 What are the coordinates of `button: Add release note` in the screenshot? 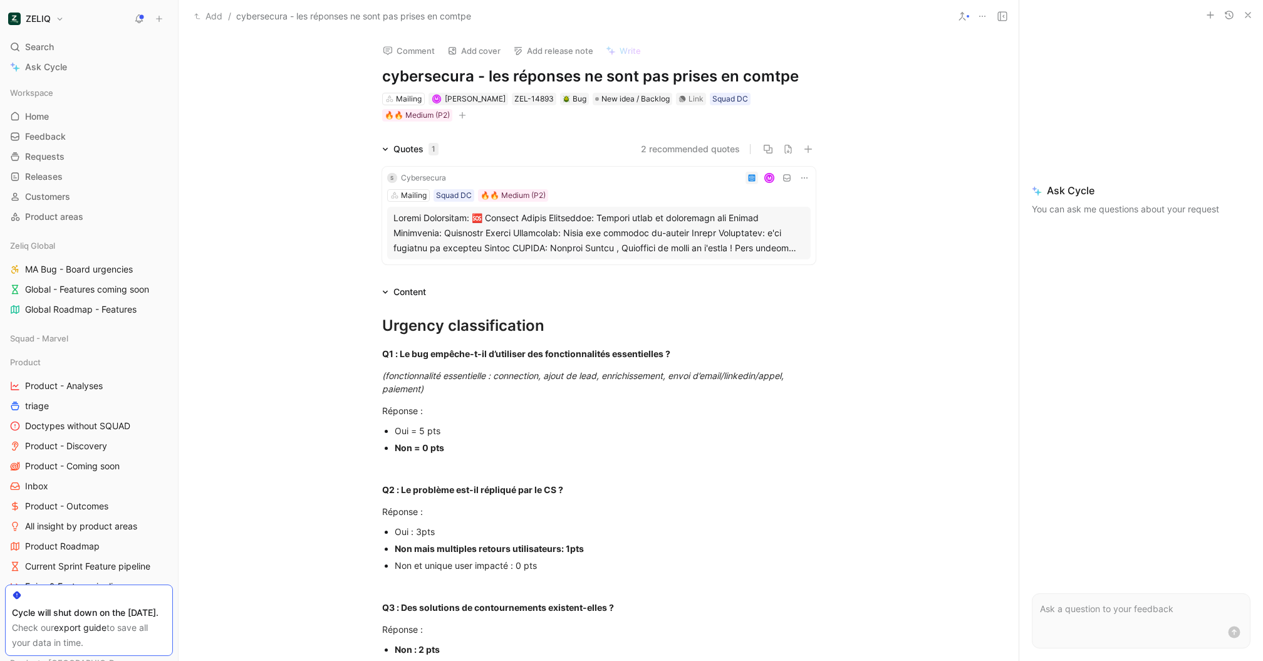 It's located at (553, 51).